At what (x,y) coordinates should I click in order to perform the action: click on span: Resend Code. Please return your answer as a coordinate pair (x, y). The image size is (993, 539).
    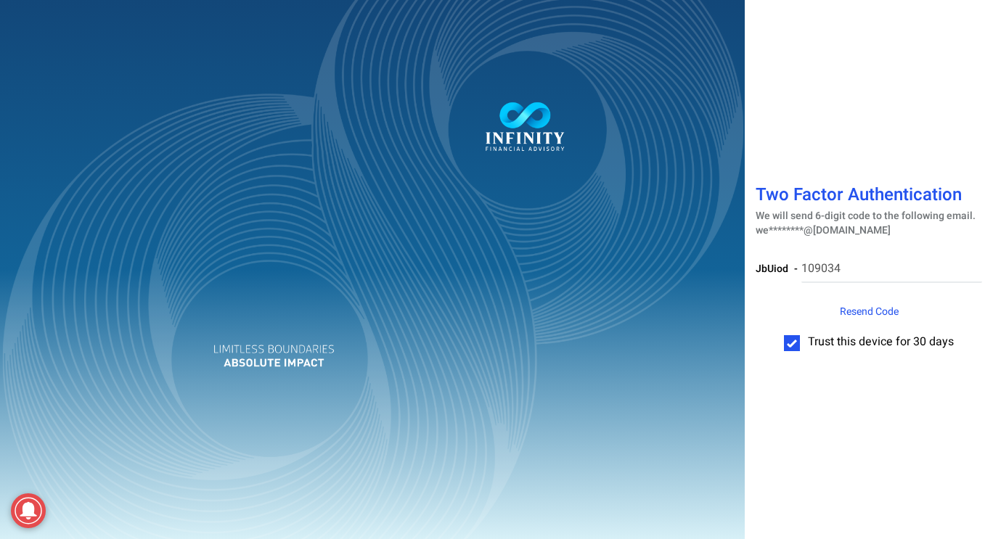
    Looking at the image, I should click on (869, 312).